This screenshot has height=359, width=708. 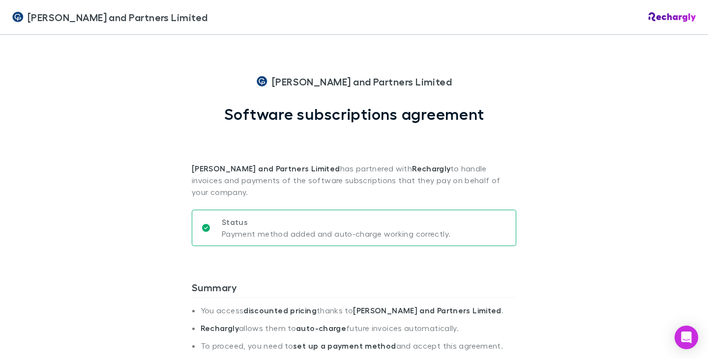 I want to click on div: Open Intercom Messenger, so click(x=686, y=338).